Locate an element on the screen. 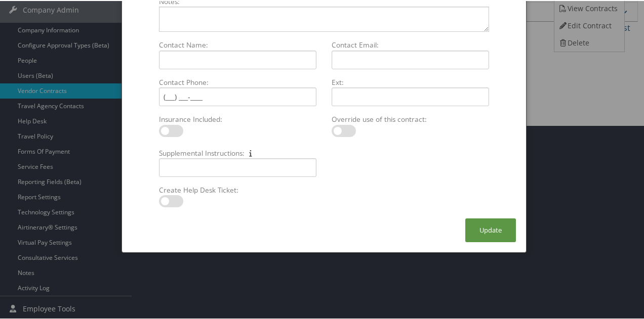 Image resolution: width=644 pixels, height=319 pixels. input: Contact Name: is located at coordinates (237, 59).